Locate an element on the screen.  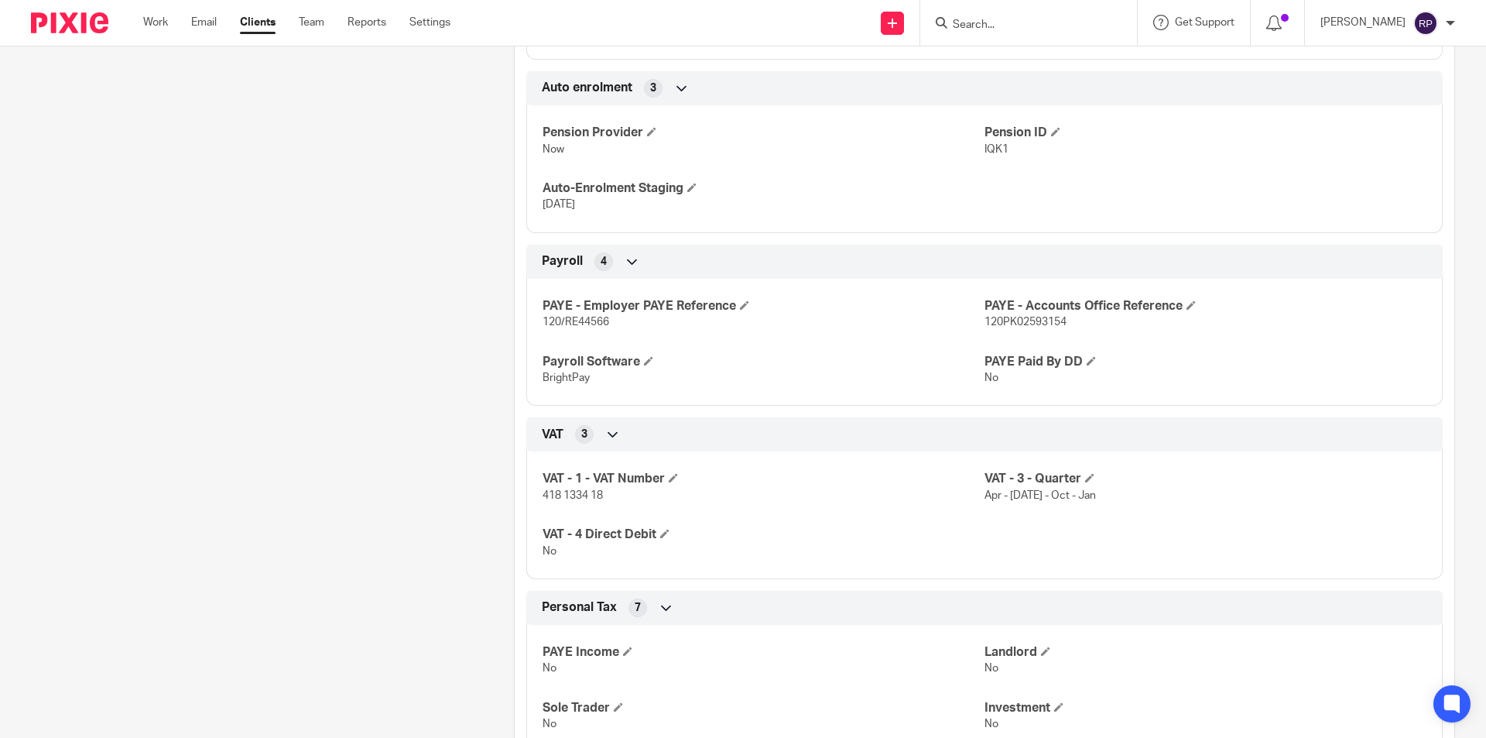
a: Team is located at coordinates (311, 22).